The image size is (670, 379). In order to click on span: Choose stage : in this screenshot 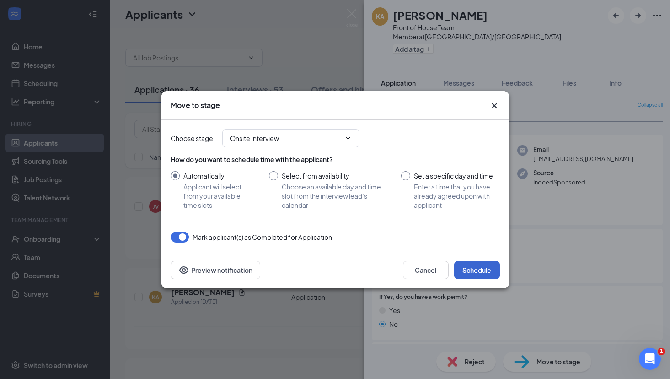, I will do `click(193, 138)`.